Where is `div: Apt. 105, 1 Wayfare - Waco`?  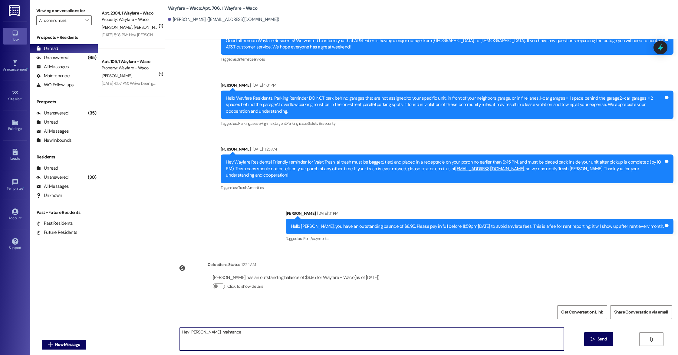
div: Apt. 105, 1 Wayfare - Waco is located at coordinates (130, 61).